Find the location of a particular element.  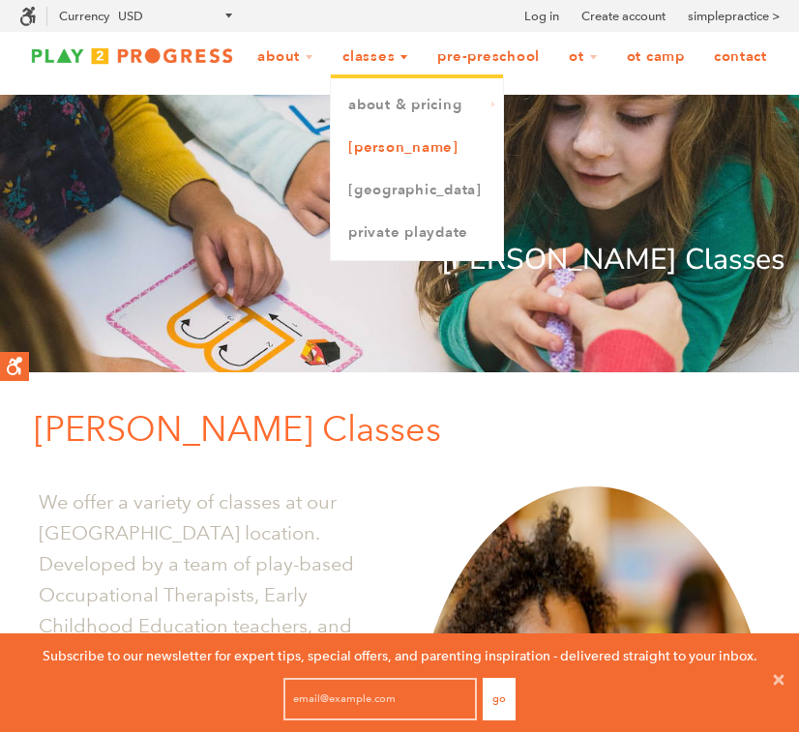

a: Pre-Preschool is located at coordinates (489, 57).